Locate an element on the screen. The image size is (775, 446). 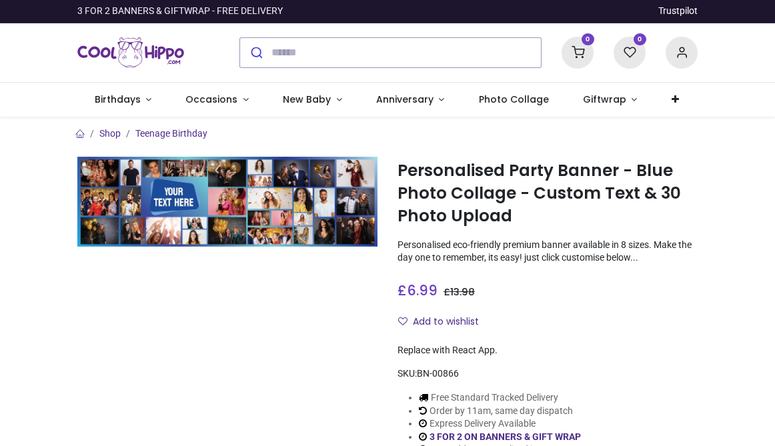
a: Shop is located at coordinates (110, 133).